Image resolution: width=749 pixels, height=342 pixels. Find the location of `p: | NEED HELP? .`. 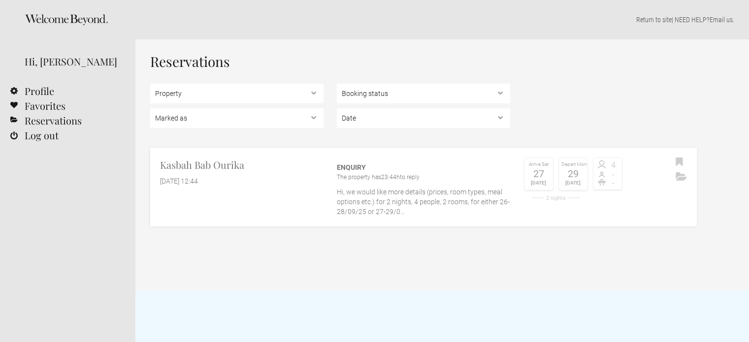

p: | NEED HELP? . is located at coordinates (442, 20).